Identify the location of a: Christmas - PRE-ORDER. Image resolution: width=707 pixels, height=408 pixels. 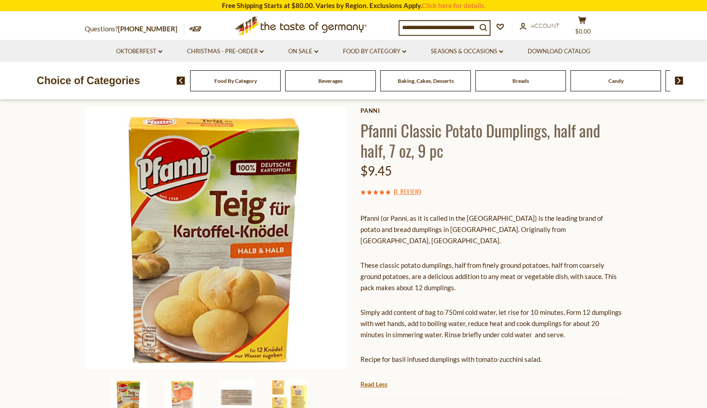
(225, 52).